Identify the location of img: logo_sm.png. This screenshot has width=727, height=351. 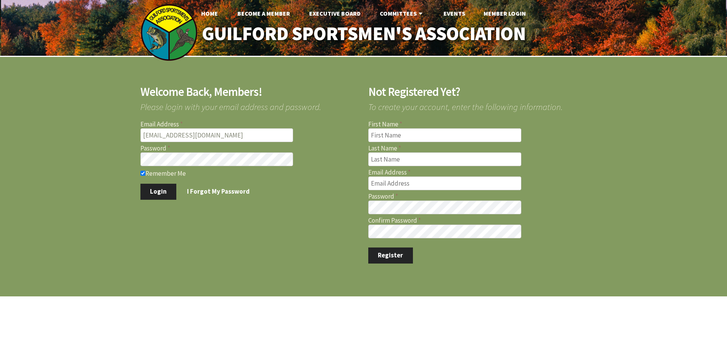
(169, 32).